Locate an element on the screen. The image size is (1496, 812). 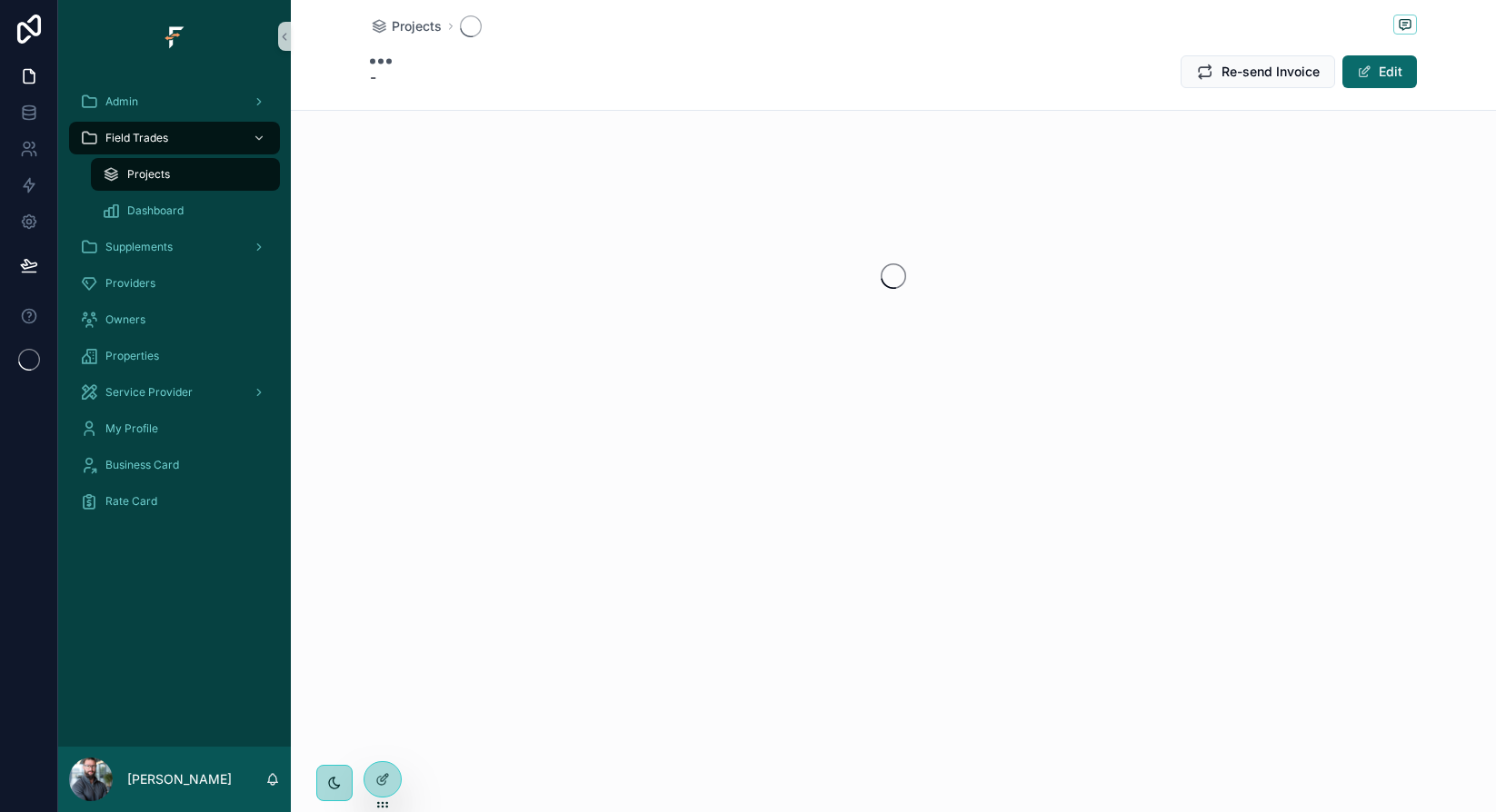
span: Field Trades is located at coordinates (136, 138).